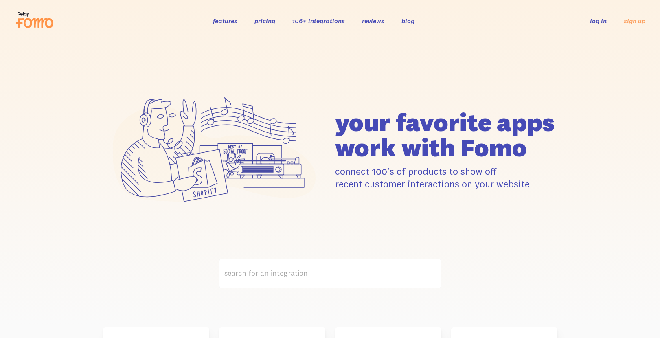 The height and width of the screenshot is (338, 660). Describe the element at coordinates (265, 21) in the screenshot. I see `a: pricing` at that location.